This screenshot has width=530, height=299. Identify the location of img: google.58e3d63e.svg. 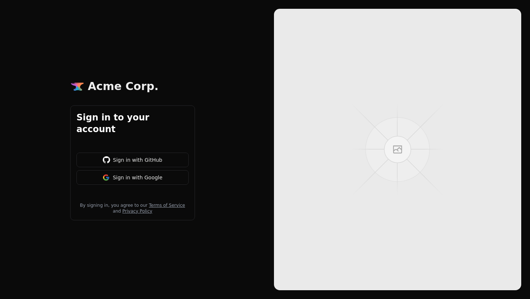
(106, 177).